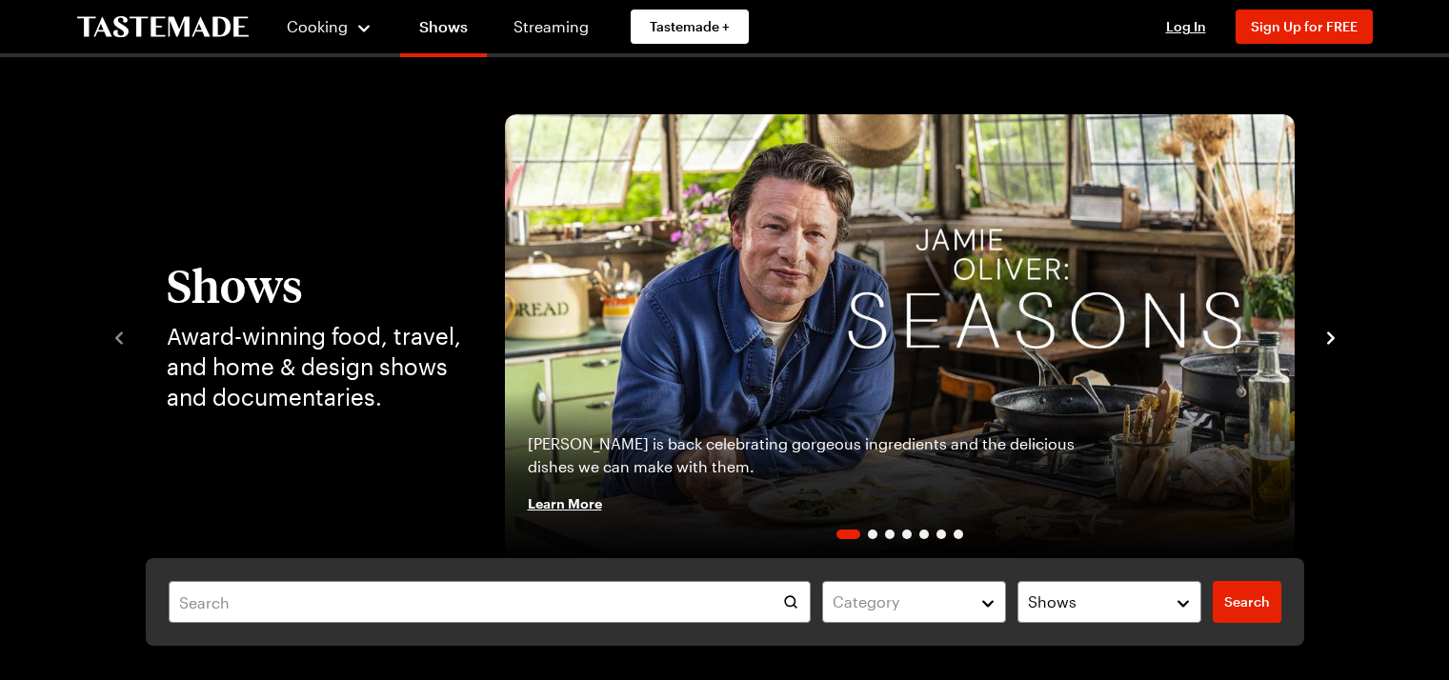  Describe the element at coordinates (890, 535) in the screenshot. I see `span: Go to slide 3` at that location.